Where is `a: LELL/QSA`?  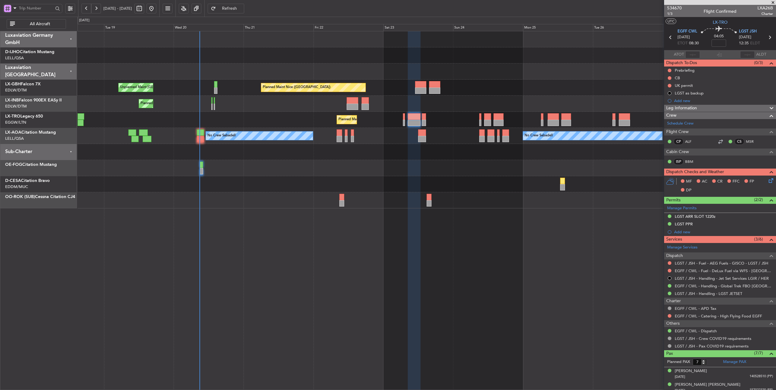 a: LELL/QSA is located at coordinates (14, 58).